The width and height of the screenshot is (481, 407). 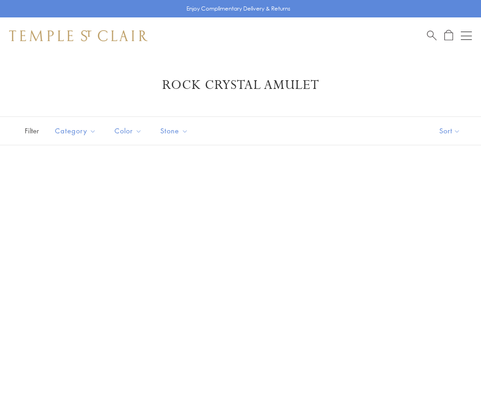 I want to click on span: Stone, so click(x=176, y=131).